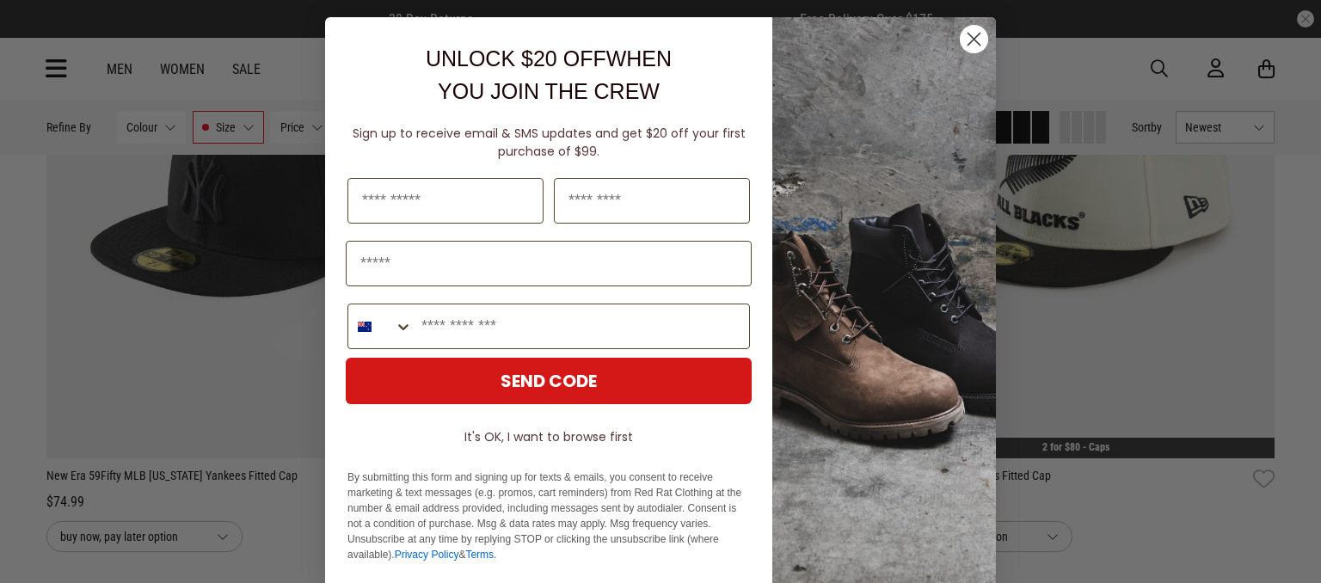  I want to click on button: SEND CODE, so click(549, 381).